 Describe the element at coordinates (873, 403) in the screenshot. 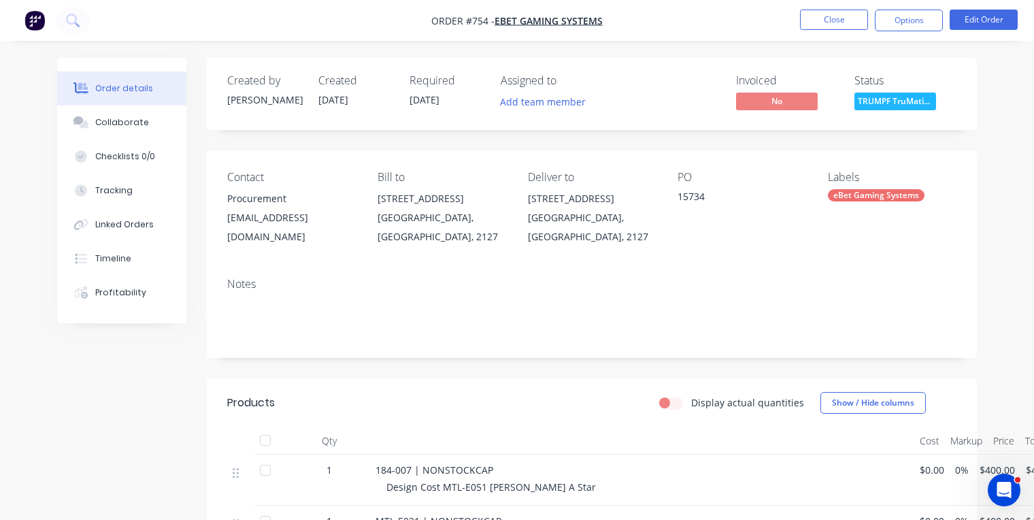

I see `button: Show / Hide columns` at that location.